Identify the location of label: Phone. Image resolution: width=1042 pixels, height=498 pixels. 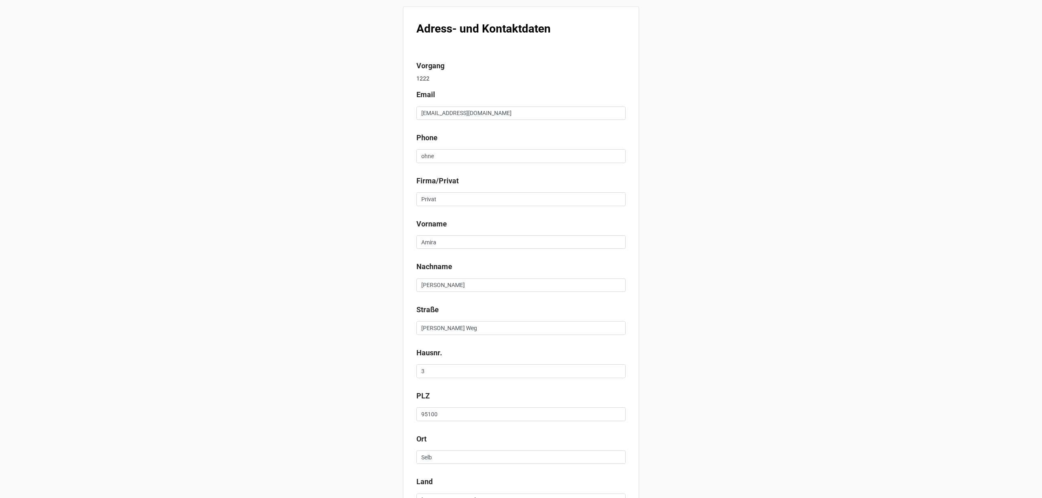
(427, 138).